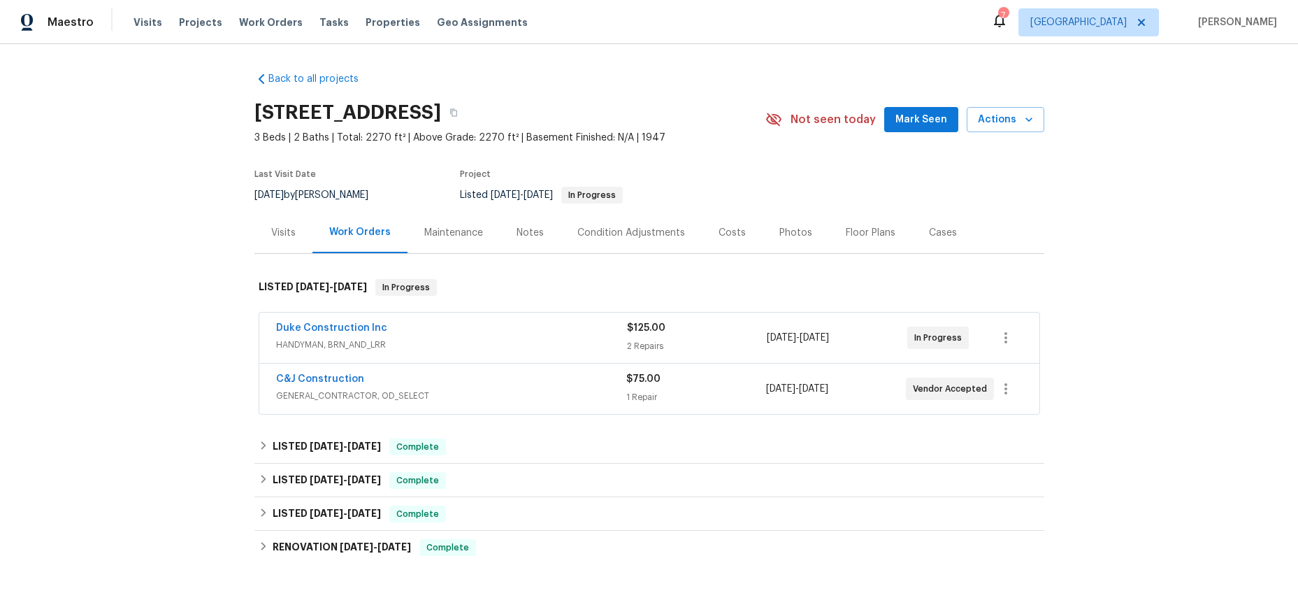 This screenshot has width=1298, height=591. I want to click on div: Maintenance, so click(454, 233).